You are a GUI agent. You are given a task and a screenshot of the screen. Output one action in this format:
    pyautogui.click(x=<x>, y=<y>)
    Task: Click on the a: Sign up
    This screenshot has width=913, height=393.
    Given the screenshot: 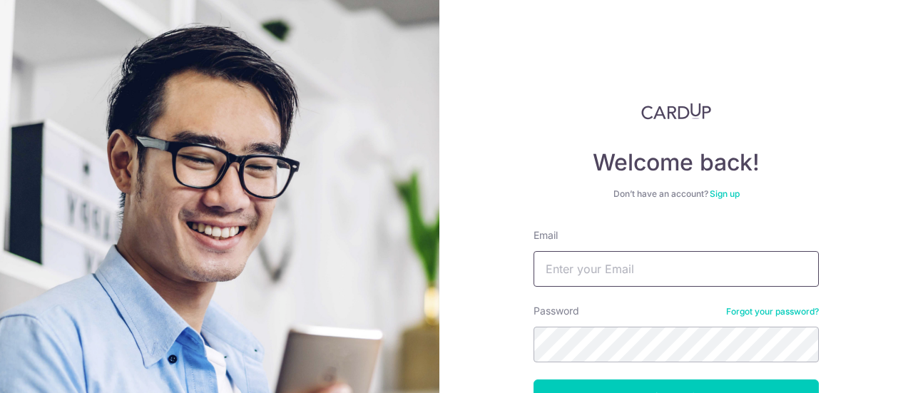 What is the action you would take?
    pyautogui.click(x=725, y=193)
    